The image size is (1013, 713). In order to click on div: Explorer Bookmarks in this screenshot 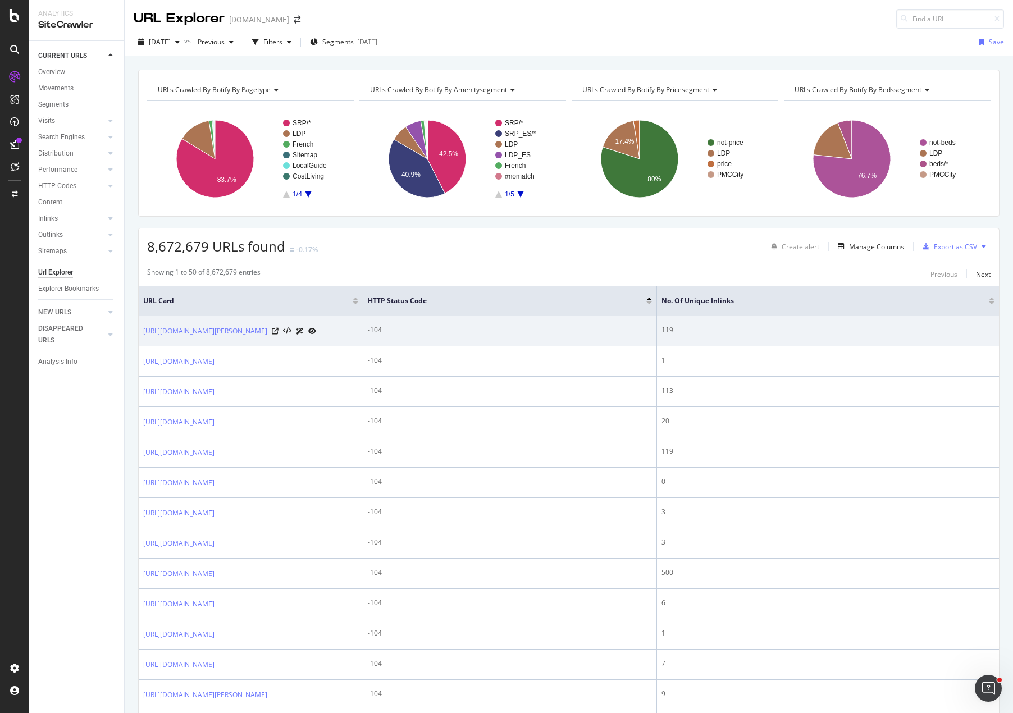, I will do `click(69, 289)`.